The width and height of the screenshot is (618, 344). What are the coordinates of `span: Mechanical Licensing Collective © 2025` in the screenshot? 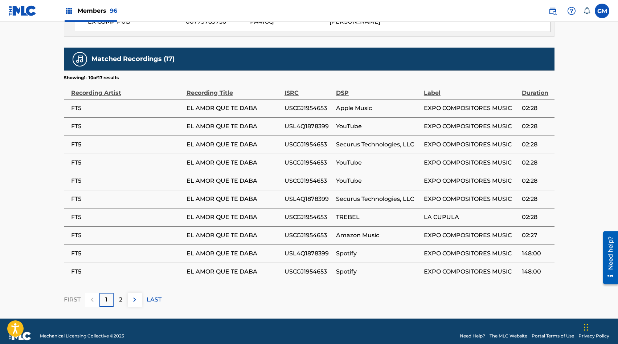 It's located at (82, 336).